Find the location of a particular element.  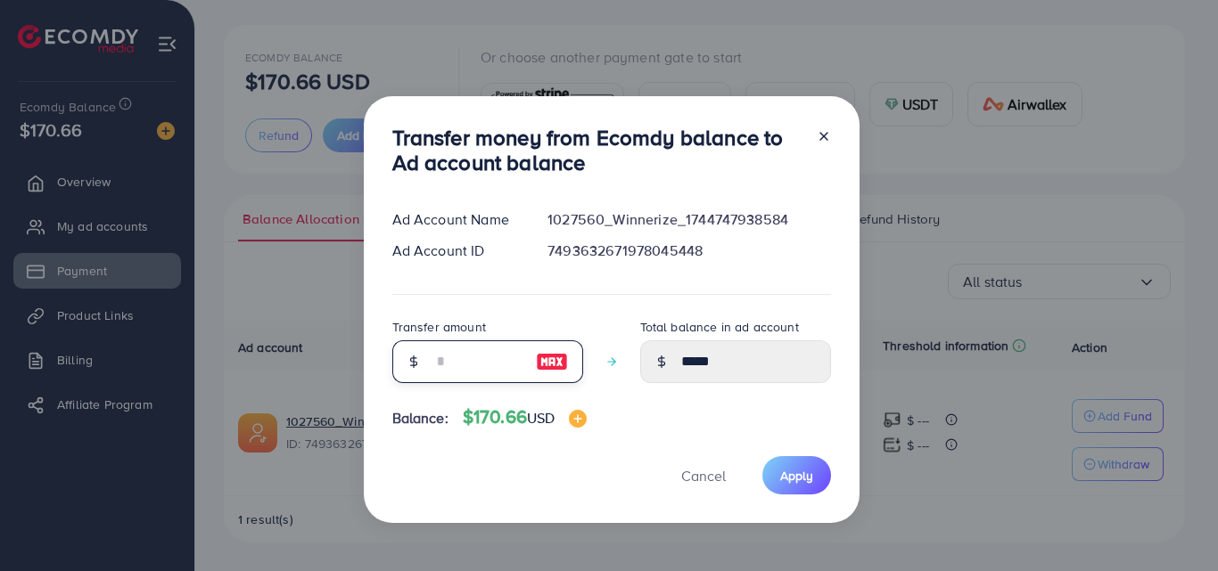

label: Transfer amount is located at coordinates (439, 327).